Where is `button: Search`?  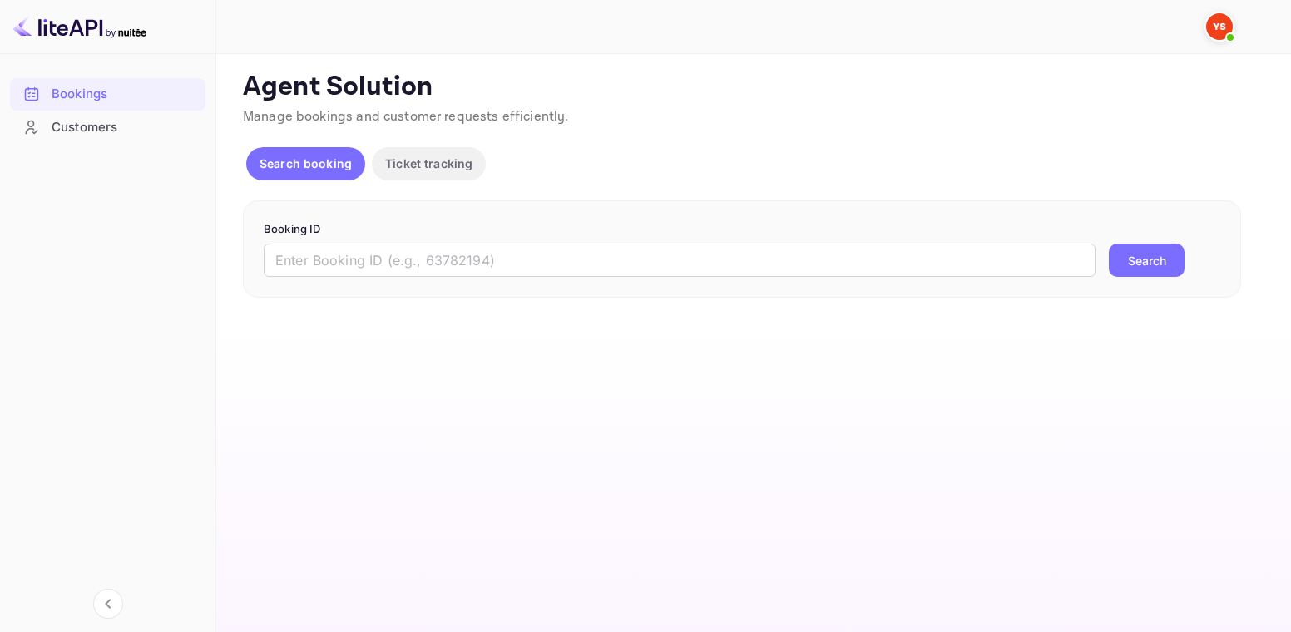 button: Search is located at coordinates (1146, 260).